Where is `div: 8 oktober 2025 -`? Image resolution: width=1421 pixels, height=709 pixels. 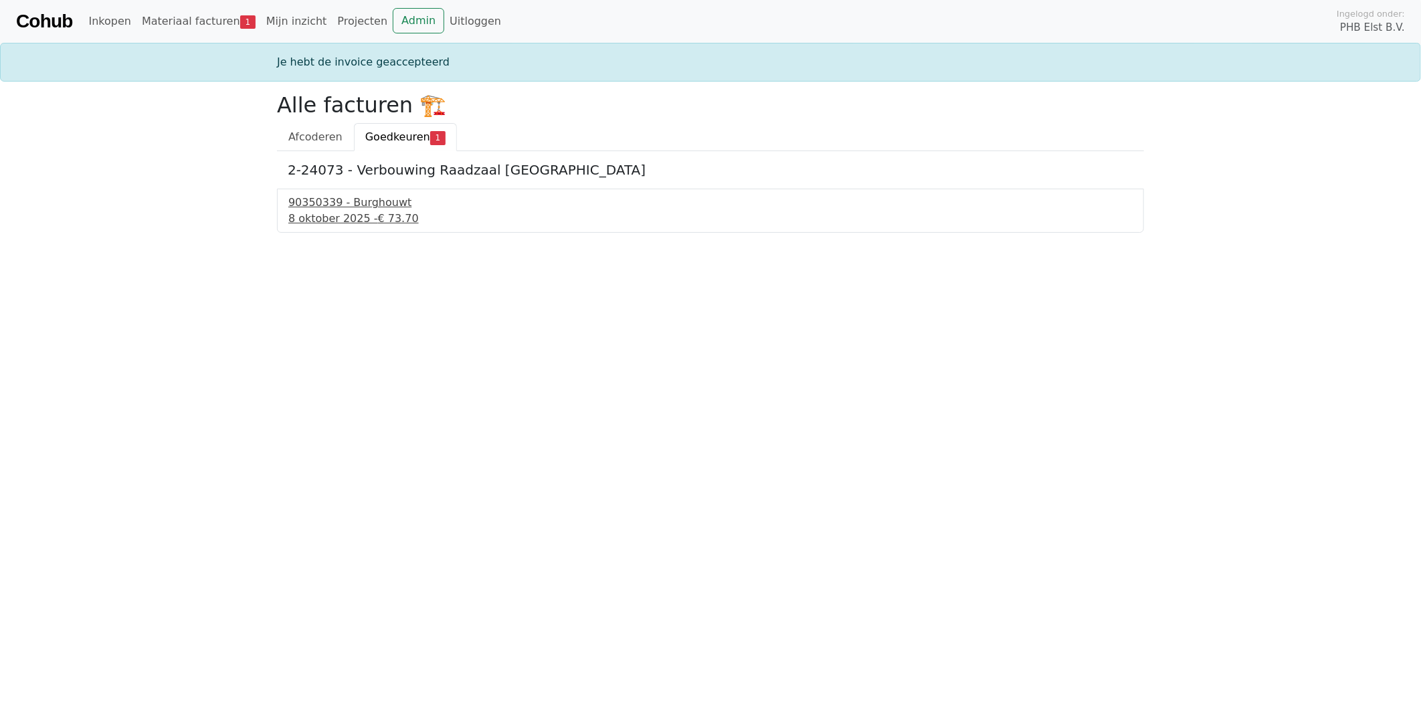
div: 8 oktober 2025 - is located at coordinates (711, 219).